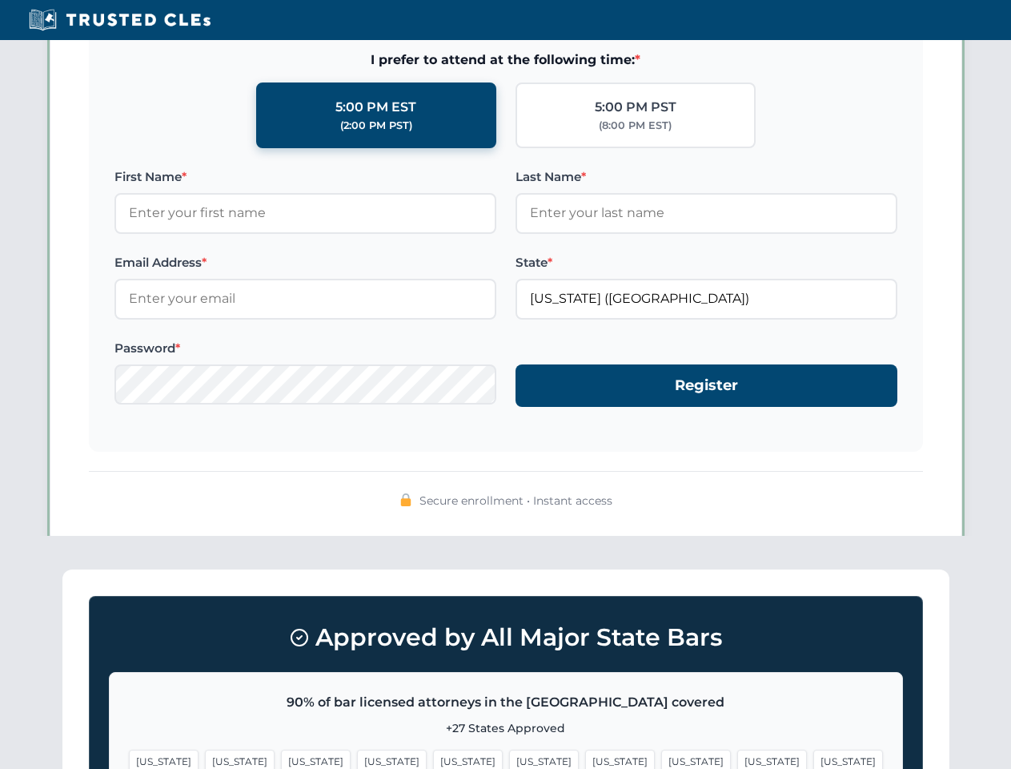  What do you see at coordinates (706, 385) in the screenshot?
I see `button: Register` at bounding box center [706, 385].